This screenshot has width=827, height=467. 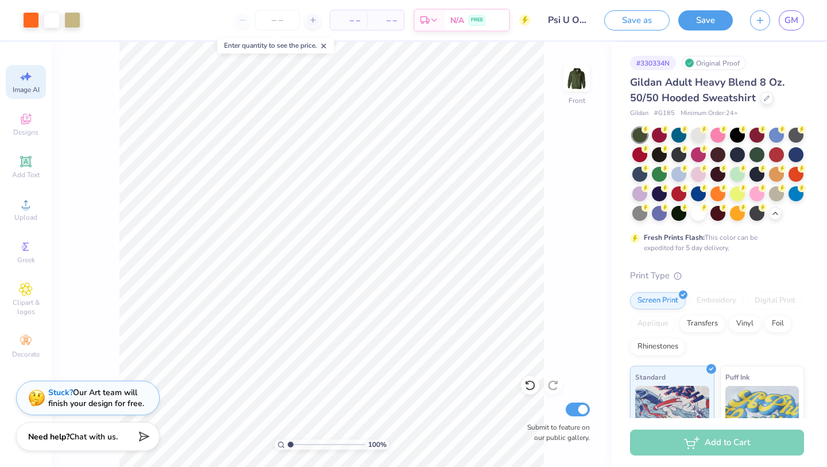 What do you see at coordinates (49, 436) in the screenshot?
I see `strong: Need help?` at bounding box center [49, 436].